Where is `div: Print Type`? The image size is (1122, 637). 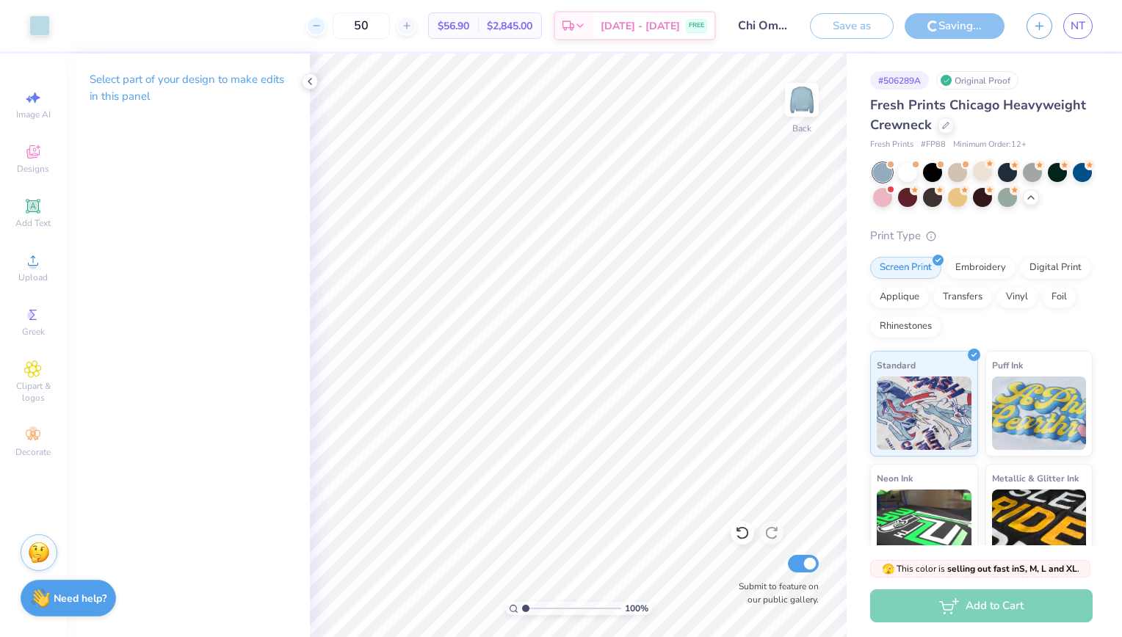
div: Print Type is located at coordinates (981, 236).